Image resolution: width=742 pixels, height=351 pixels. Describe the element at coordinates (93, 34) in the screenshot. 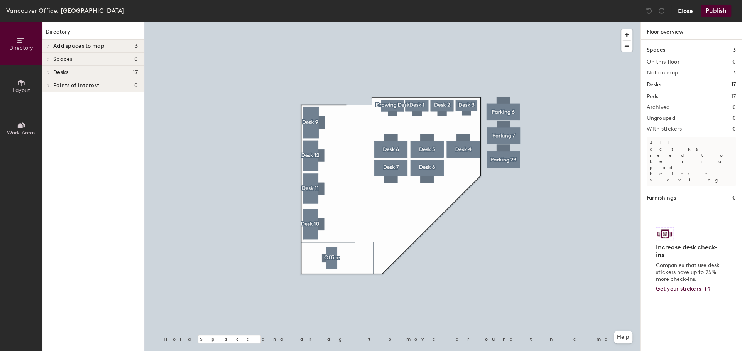

I see `h1: Directory` at that location.